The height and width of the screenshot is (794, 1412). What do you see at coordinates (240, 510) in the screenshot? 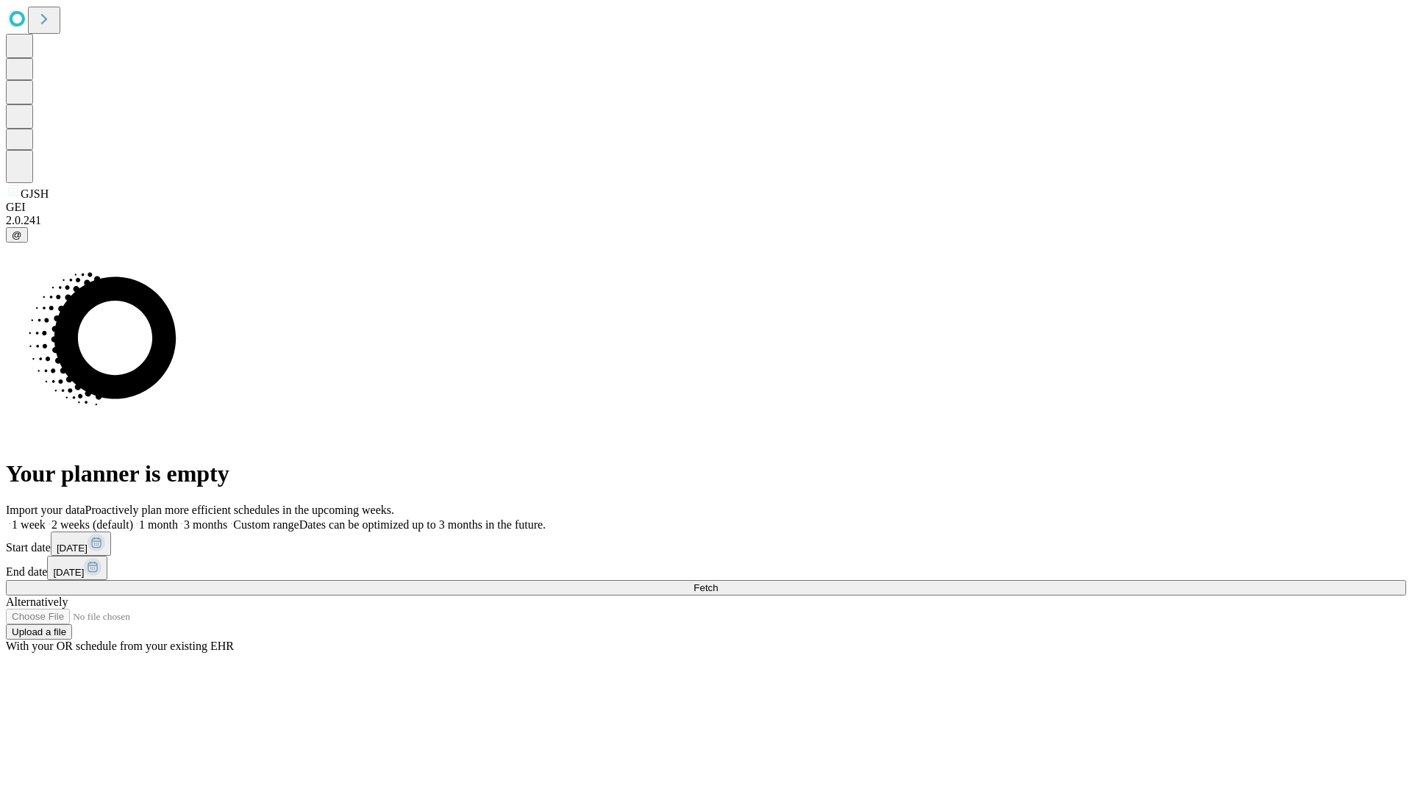
I see `span: Proactively plan more efficient schedules in the upcoming weeks.` at bounding box center [240, 510].